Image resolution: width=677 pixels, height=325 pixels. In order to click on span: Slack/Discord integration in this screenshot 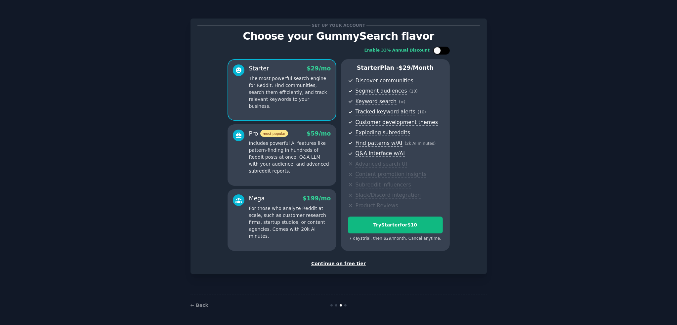, I will do `click(388, 195)`.